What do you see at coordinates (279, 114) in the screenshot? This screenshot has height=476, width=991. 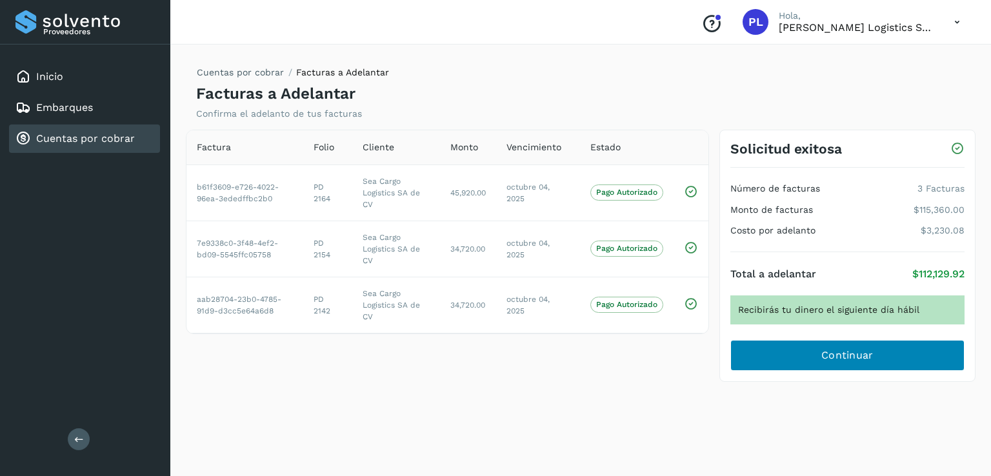 I see `p: Confirma el adelanto de tus facturas` at bounding box center [279, 114].